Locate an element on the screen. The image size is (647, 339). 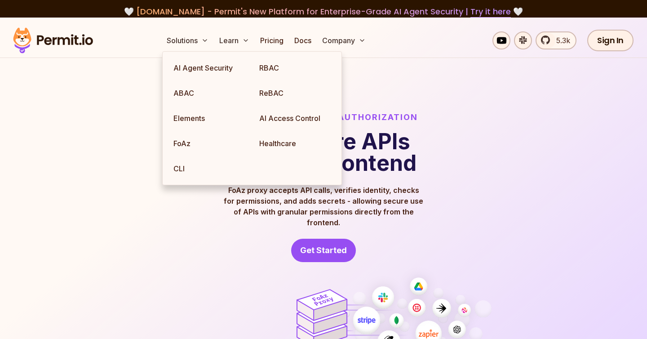
a: Get Started is located at coordinates (323, 250).